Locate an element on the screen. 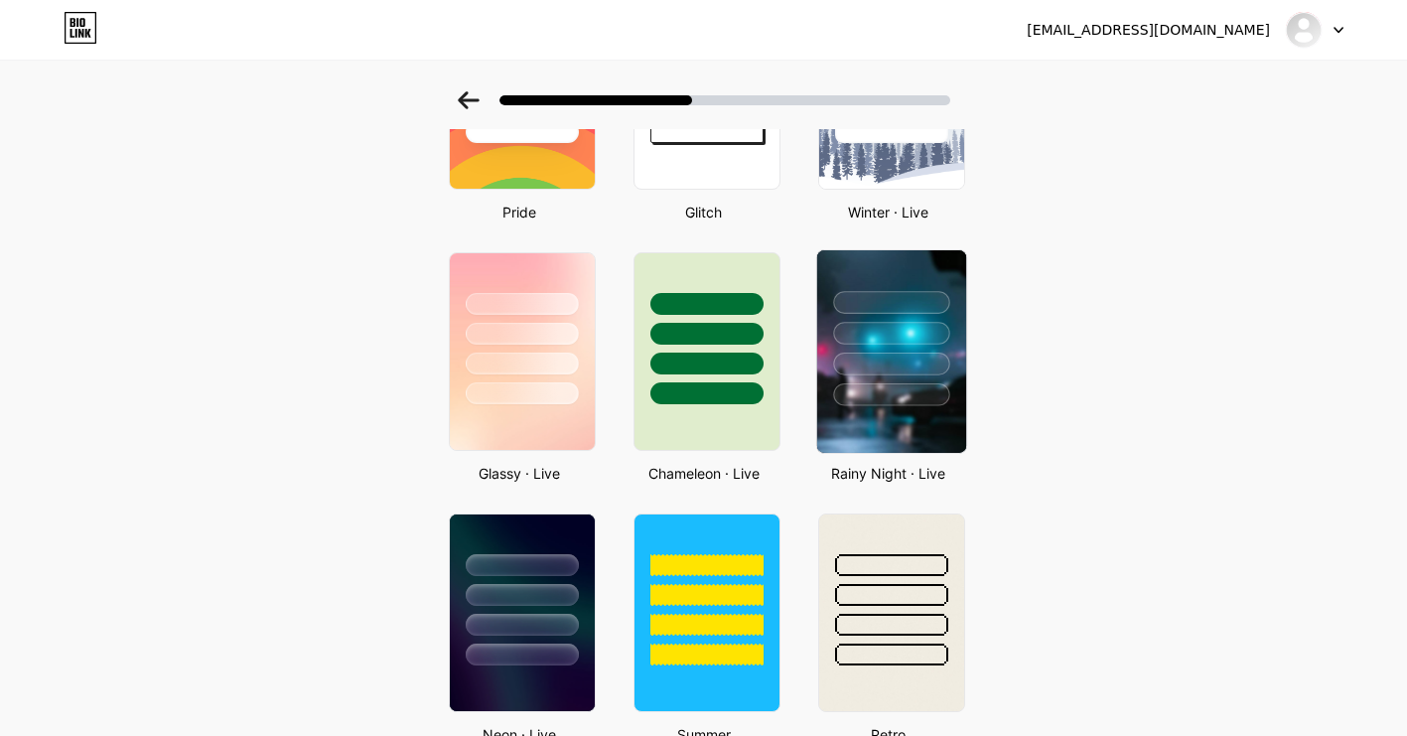 Image resolution: width=1407 pixels, height=736 pixels. div: Pride is located at coordinates (519, 212).